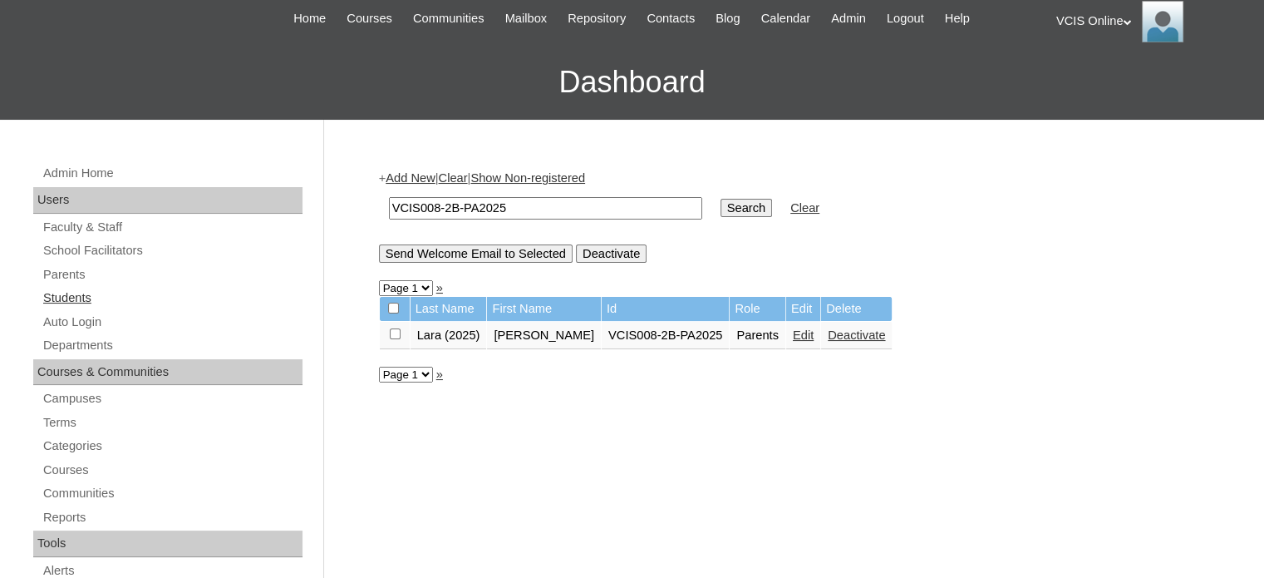  Describe the element at coordinates (172, 422) in the screenshot. I see `a: Terms` at that location.